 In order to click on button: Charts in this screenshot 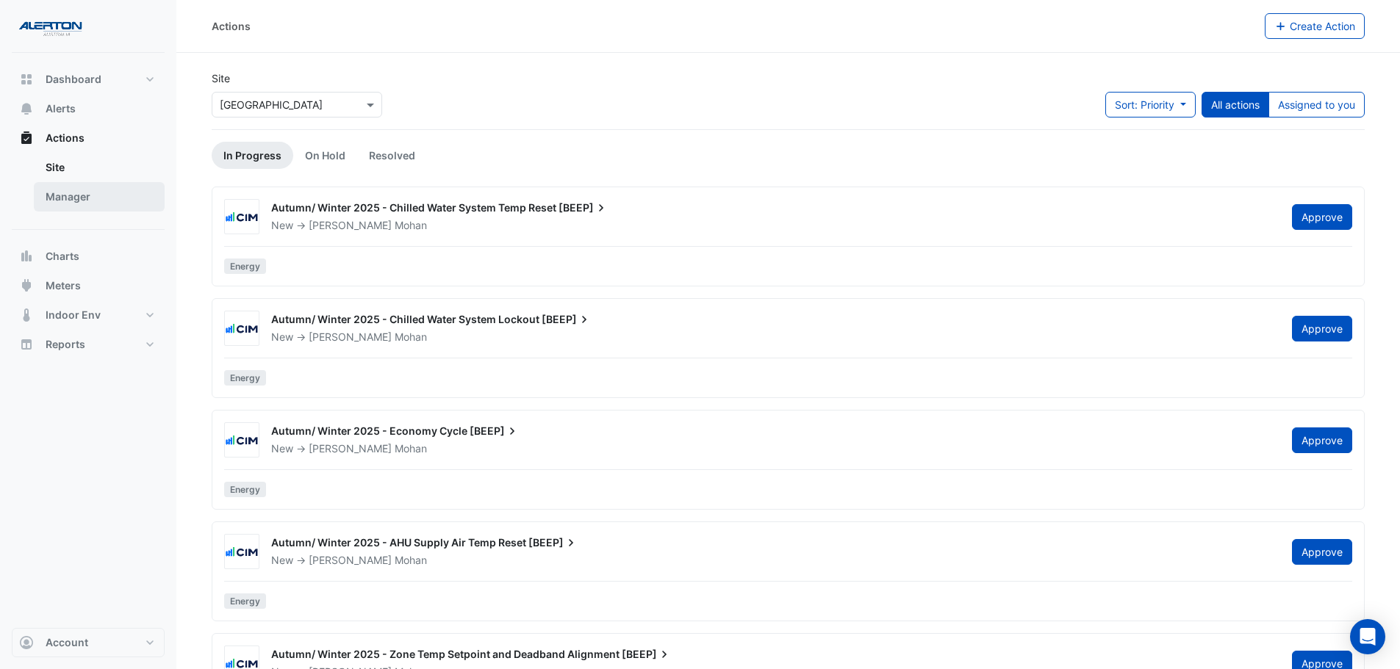, I will do `click(88, 256)`.